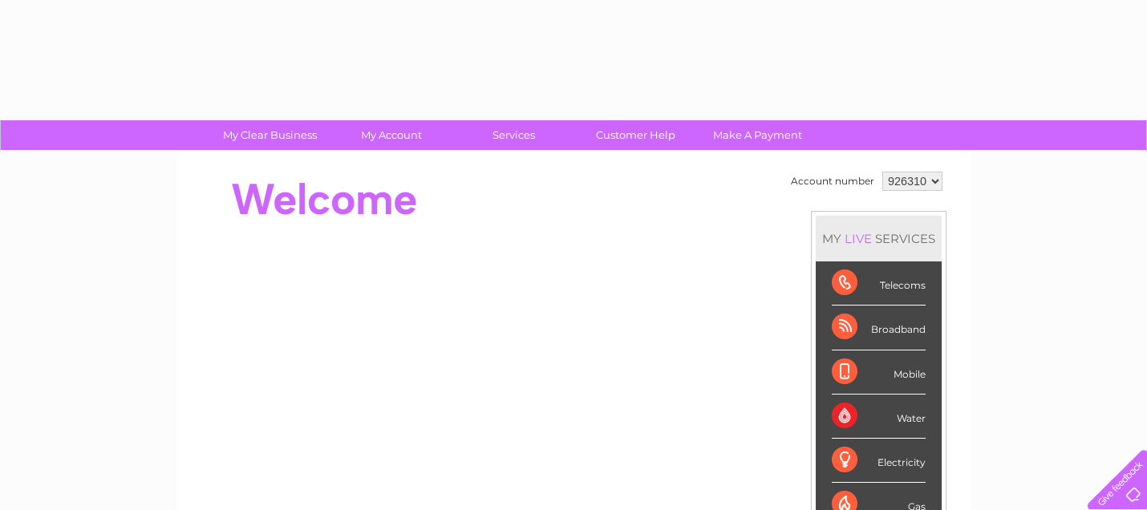  What do you see at coordinates (878, 460) in the screenshot?
I see `div: Electricity` at bounding box center [878, 460].